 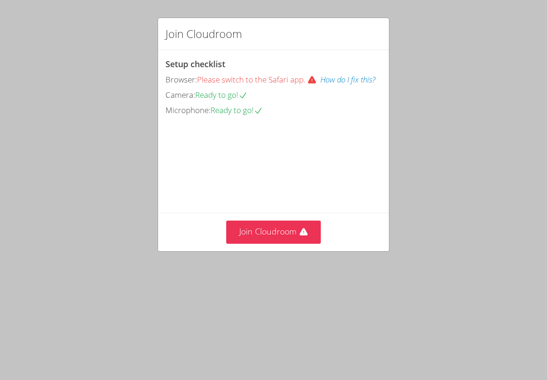 What do you see at coordinates (259, 79) in the screenshot?
I see `span: Please switch to the Safari app.` at bounding box center [259, 79].